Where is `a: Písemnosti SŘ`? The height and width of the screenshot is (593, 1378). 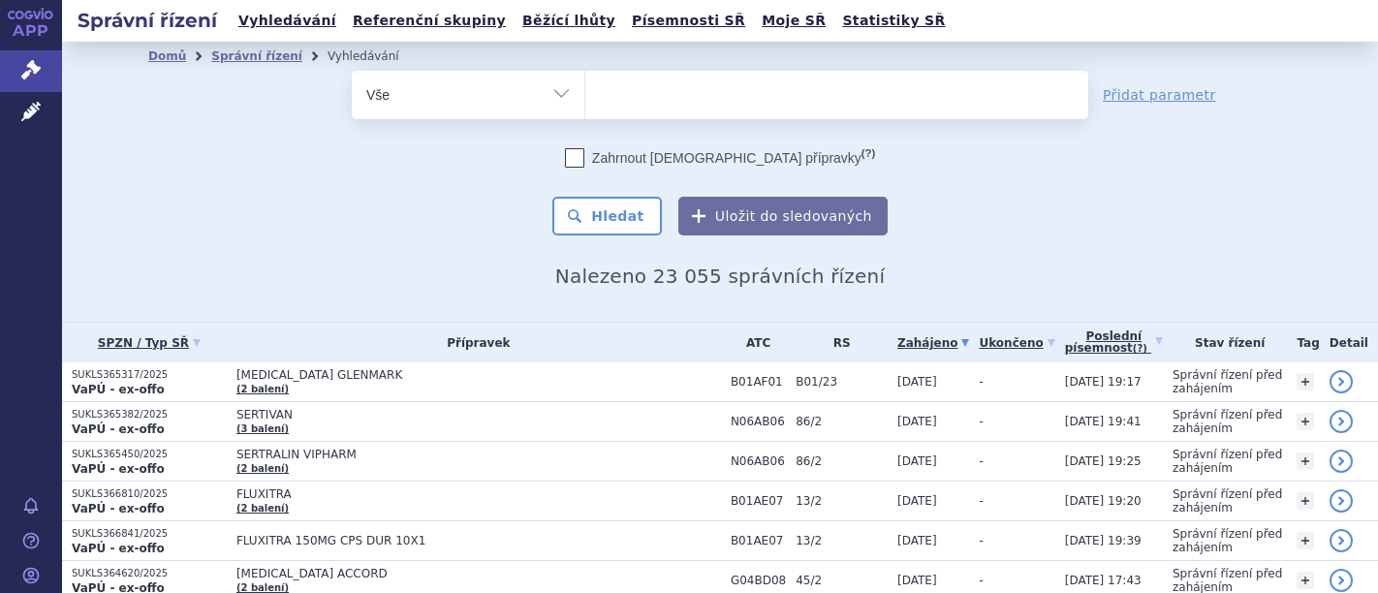
a: Písemnosti SŘ is located at coordinates (688, 20).